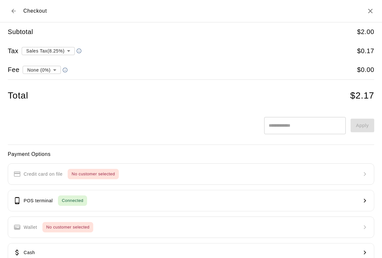  I want to click on h5: Fee, so click(14, 70).